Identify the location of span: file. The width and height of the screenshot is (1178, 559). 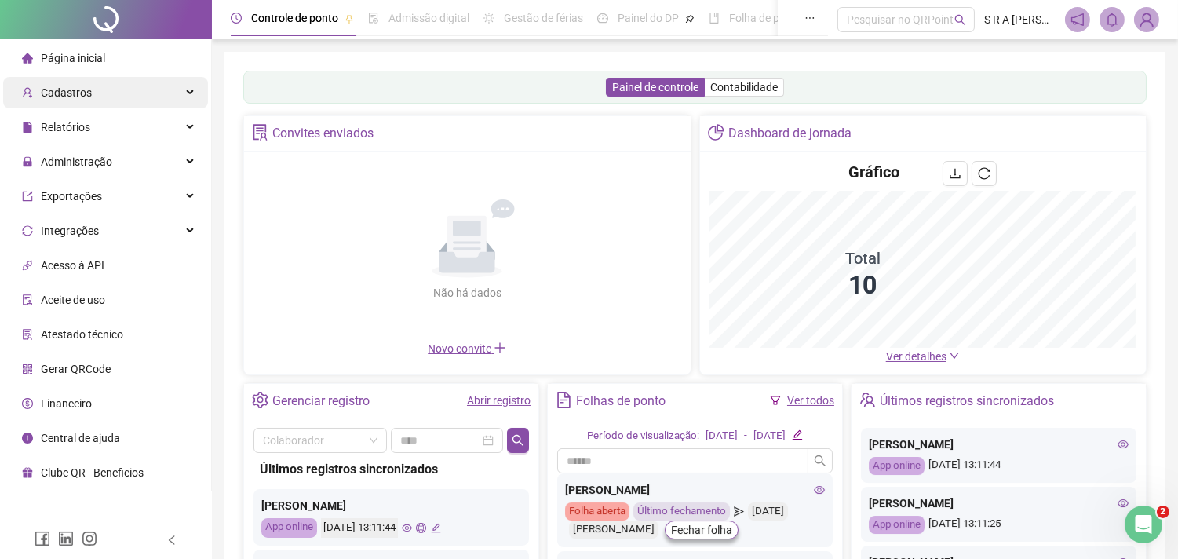
(27, 127).